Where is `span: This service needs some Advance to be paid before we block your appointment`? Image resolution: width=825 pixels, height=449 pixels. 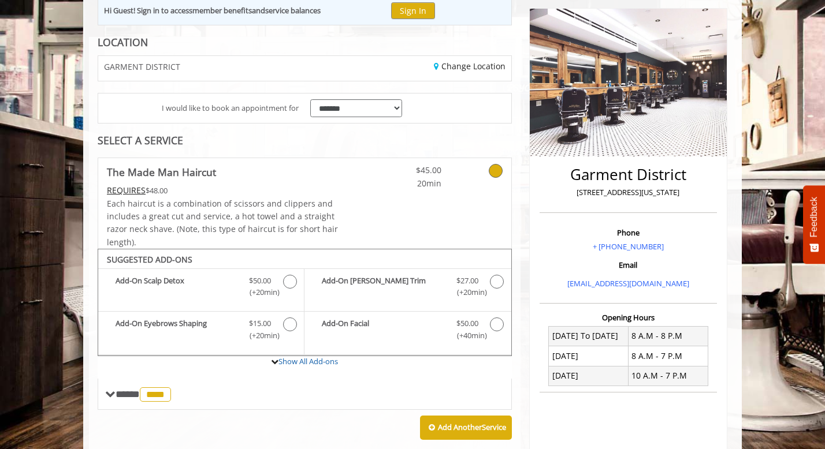 span: This service needs some Advance to be paid before we block your appointment is located at coordinates (126, 190).